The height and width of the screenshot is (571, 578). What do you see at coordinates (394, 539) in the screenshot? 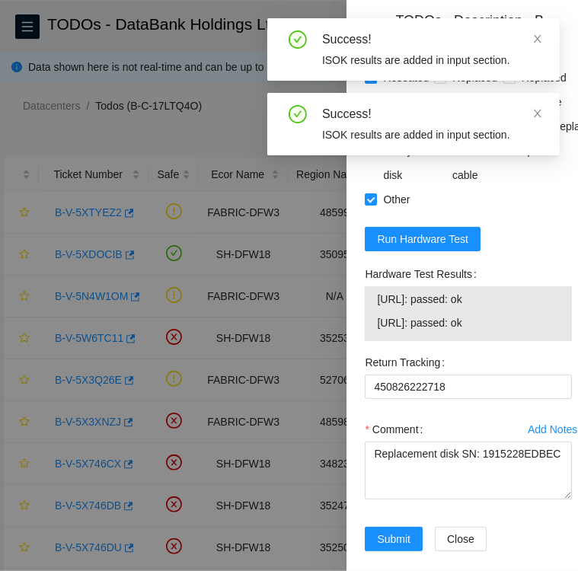
I see `span: Submit` at bounding box center [394, 539].